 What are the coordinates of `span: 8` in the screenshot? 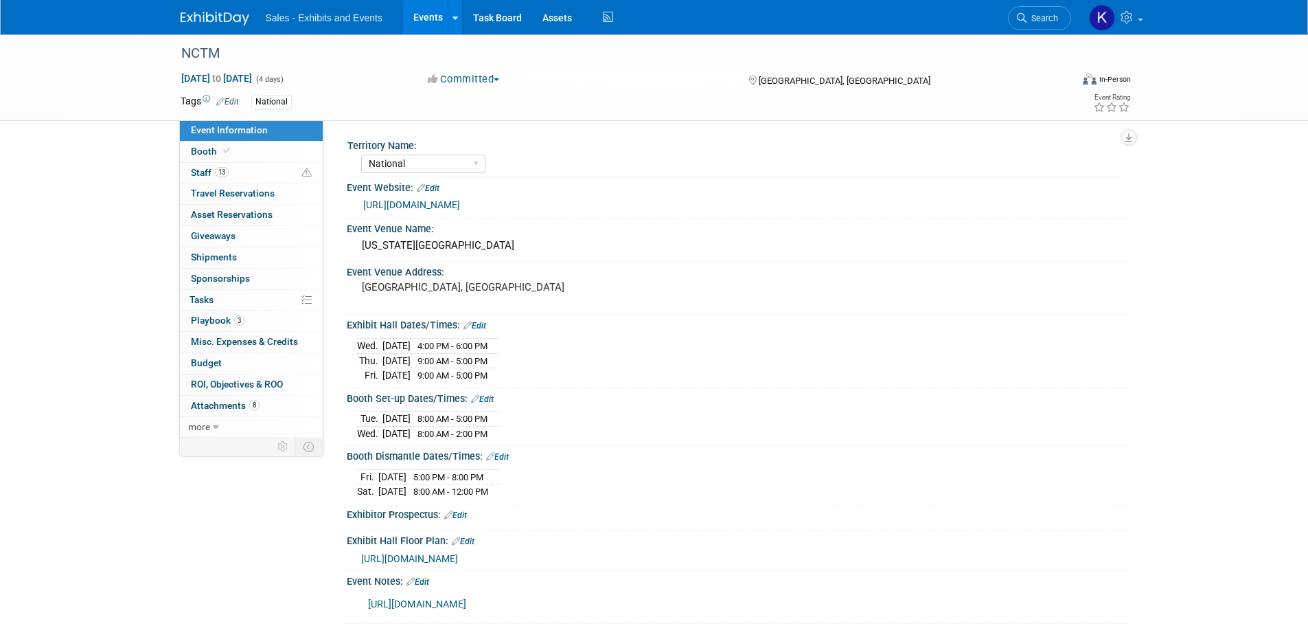 It's located at (254, 405).